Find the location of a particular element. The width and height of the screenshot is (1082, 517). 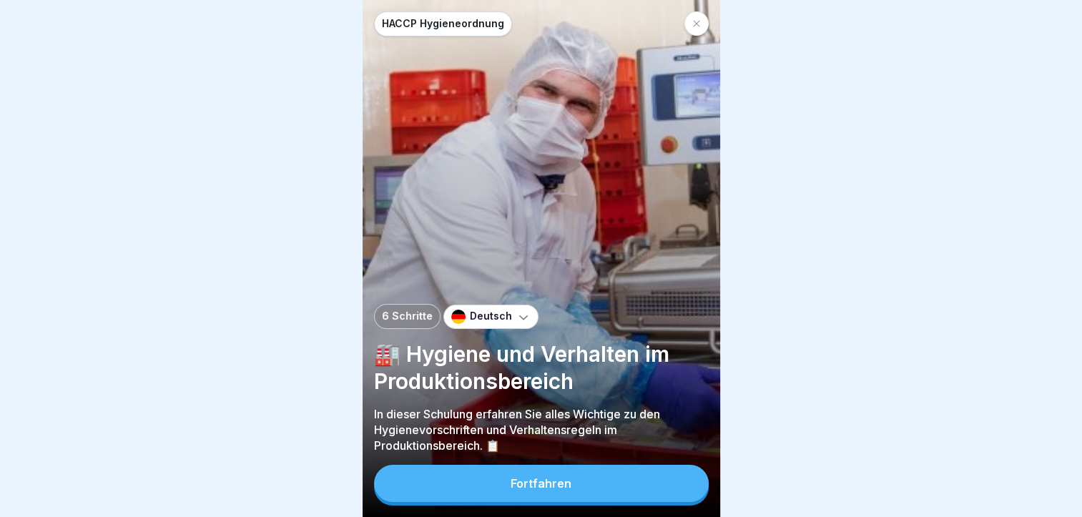

p: 6 Schritte is located at coordinates (407, 316).